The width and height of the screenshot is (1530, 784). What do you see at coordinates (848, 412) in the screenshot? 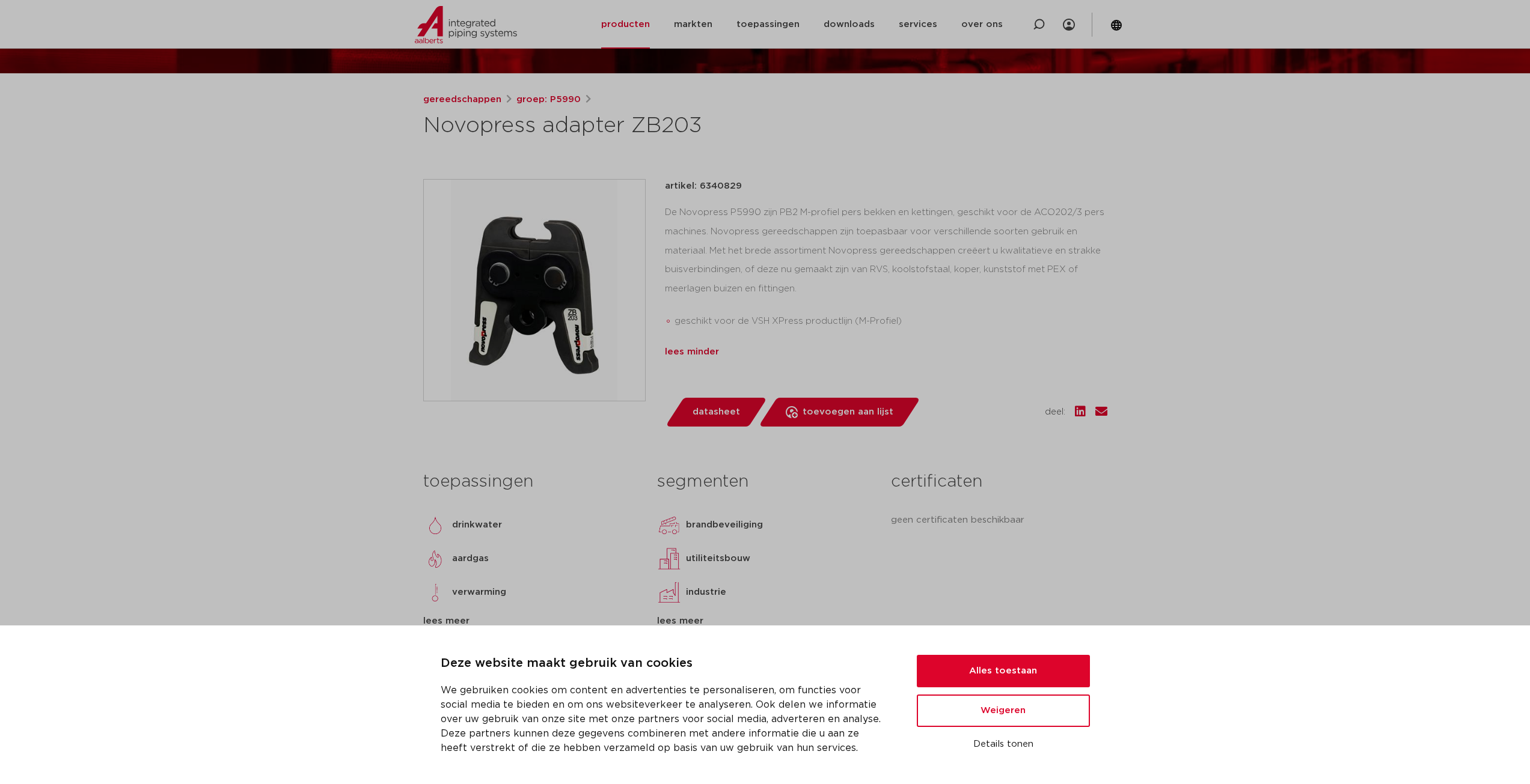
I see `span: toevoegen aan lijst` at bounding box center [848, 412].